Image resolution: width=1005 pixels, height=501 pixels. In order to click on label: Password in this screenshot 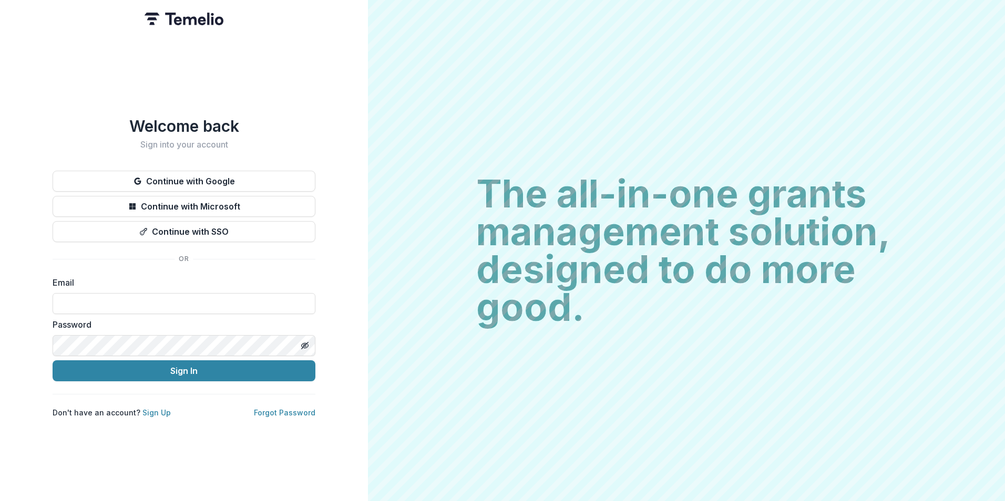, I will do `click(181, 325)`.